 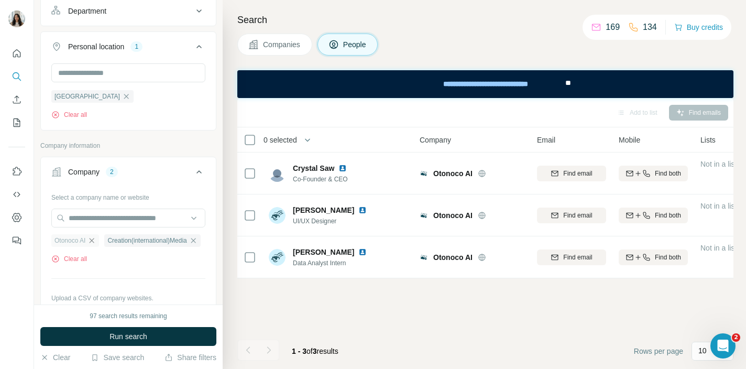 What do you see at coordinates (84, 172) in the screenshot?
I see `div: Company` at bounding box center [84, 172].